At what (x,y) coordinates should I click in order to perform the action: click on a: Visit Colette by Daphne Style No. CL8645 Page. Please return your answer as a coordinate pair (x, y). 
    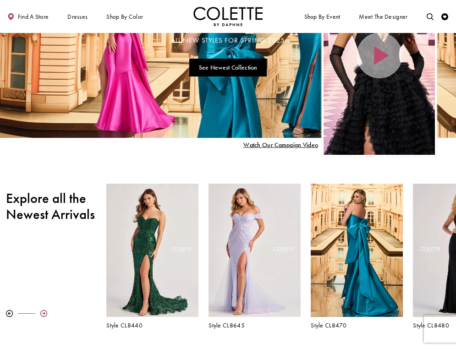
    Looking at the image, I should click on (254, 250).